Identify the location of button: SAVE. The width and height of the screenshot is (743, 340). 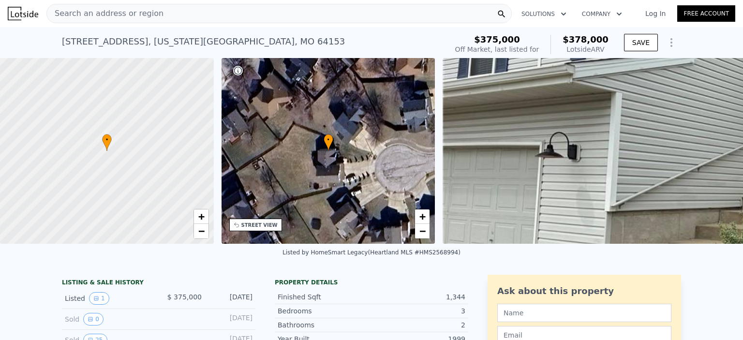
(641, 43).